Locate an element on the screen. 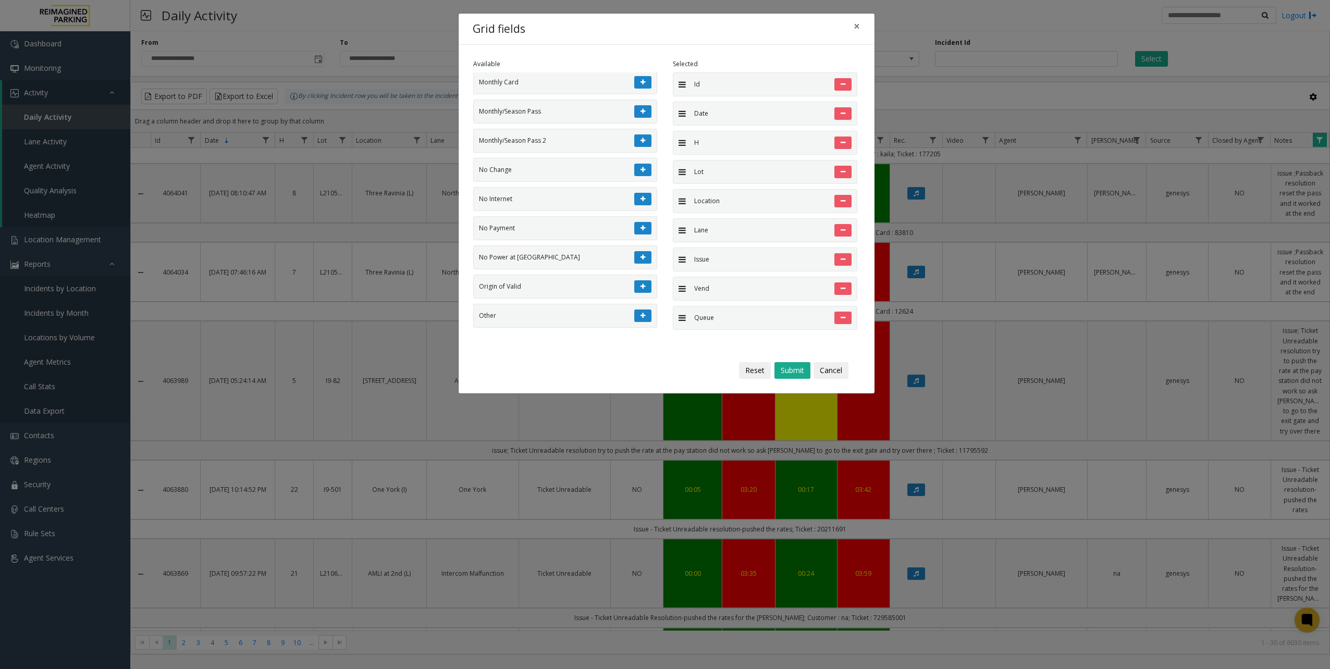  li: Monthly/Season Pass 2 is located at coordinates (565, 141).